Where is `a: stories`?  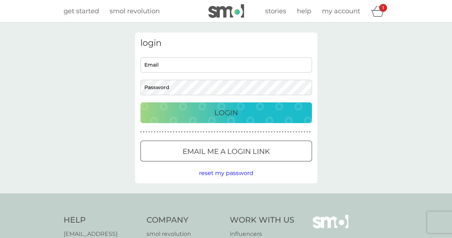
a: stories is located at coordinates (275, 11).